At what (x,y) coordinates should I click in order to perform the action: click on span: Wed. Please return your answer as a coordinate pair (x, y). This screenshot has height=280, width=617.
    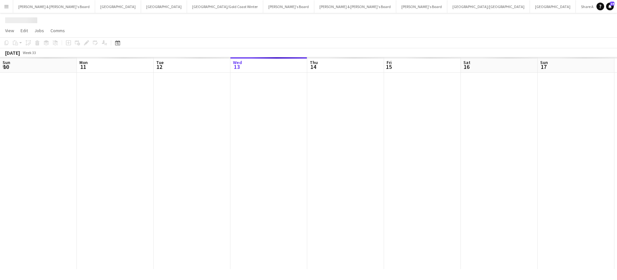
    Looking at the image, I should click on (238, 62).